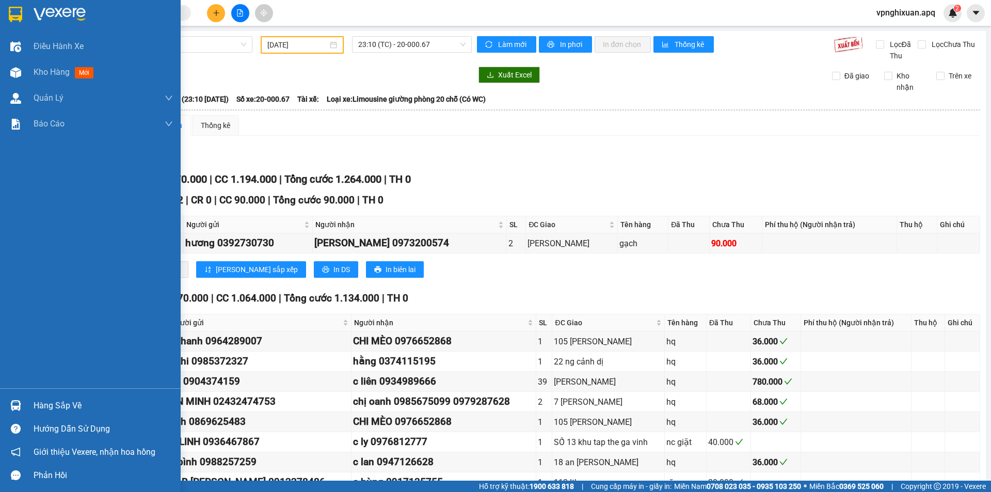 This screenshot has width=991, height=492. What do you see at coordinates (517, 225) in the screenshot?
I see `th: SL` at bounding box center [517, 225].